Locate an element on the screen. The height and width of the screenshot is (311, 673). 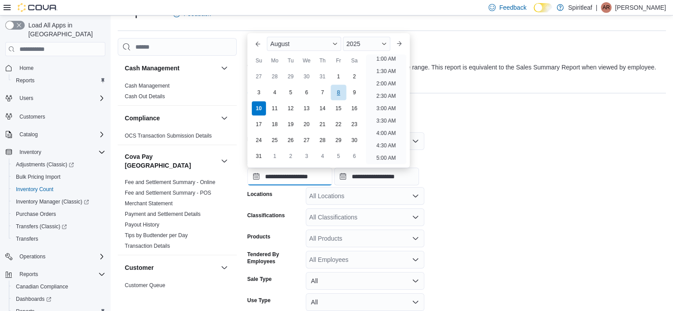
h3: Cash Management is located at coordinates (152, 68).